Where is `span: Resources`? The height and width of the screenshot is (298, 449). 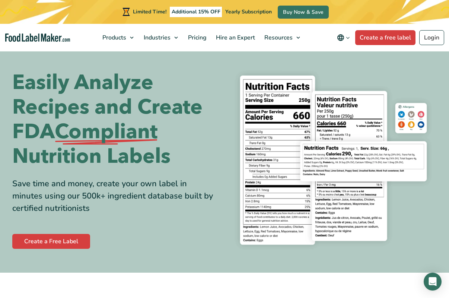 span: Resources is located at coordinates (277, 38).